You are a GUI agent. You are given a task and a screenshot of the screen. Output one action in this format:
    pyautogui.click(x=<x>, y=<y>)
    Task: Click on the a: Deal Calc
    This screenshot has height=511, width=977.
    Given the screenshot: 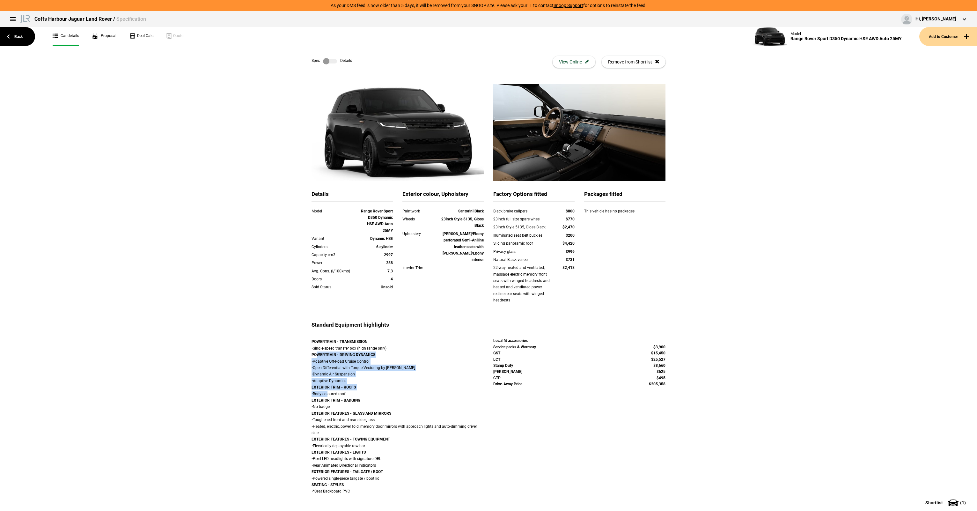 What is the action you would take?
    pyautogui.click(x=141, y=36)
    